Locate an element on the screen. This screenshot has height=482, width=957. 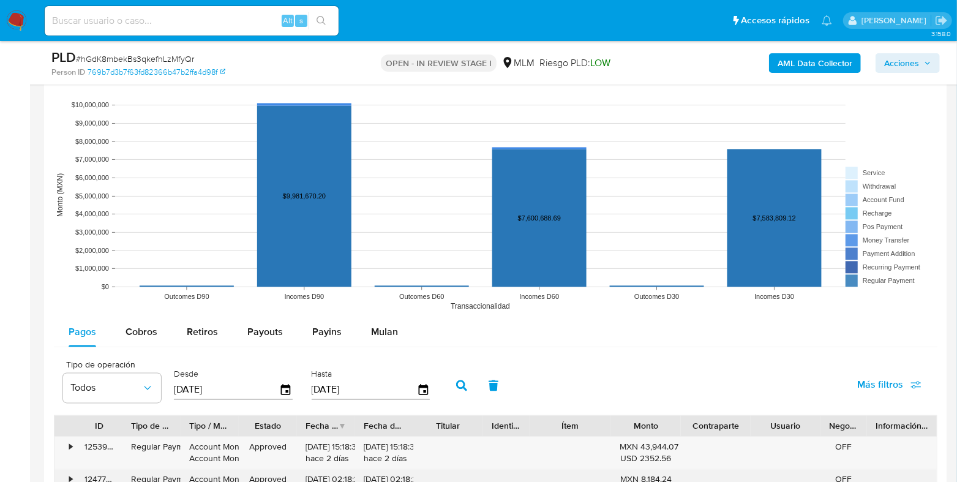
div: MLM is located at coordinates (518, 63).